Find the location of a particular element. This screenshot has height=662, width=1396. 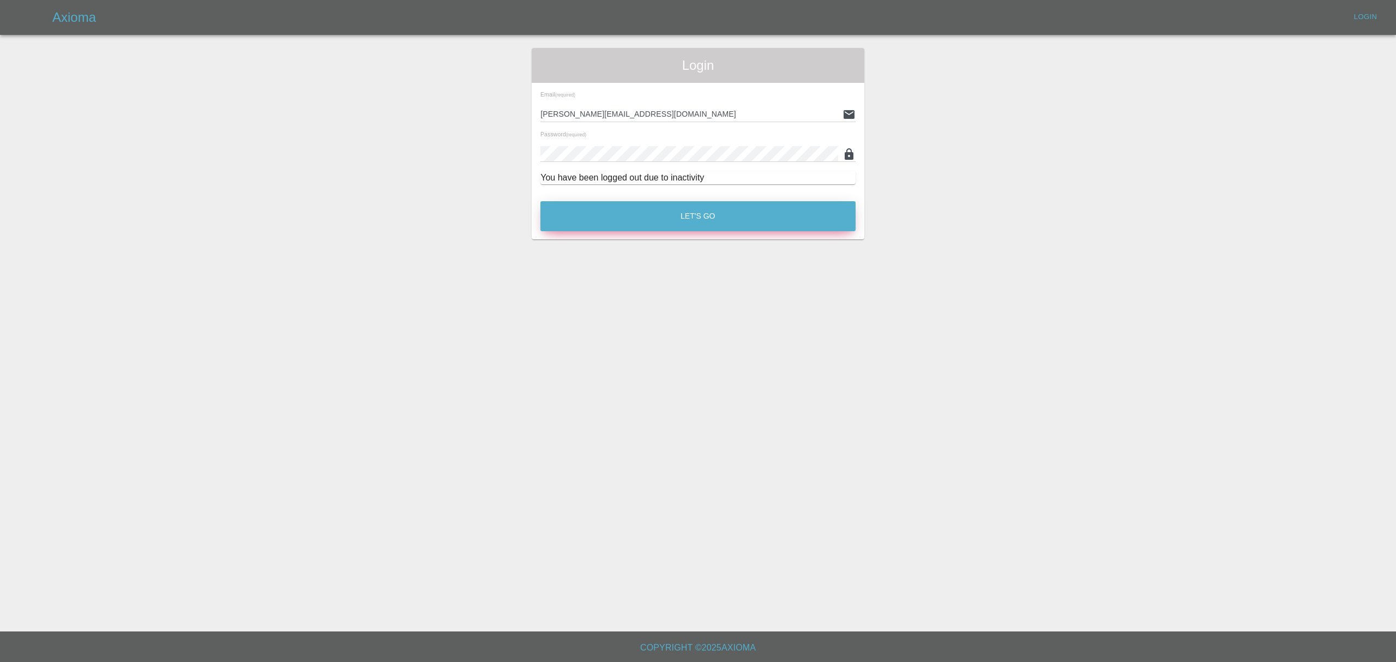

a: Login is located at coordinates (1366, 17).